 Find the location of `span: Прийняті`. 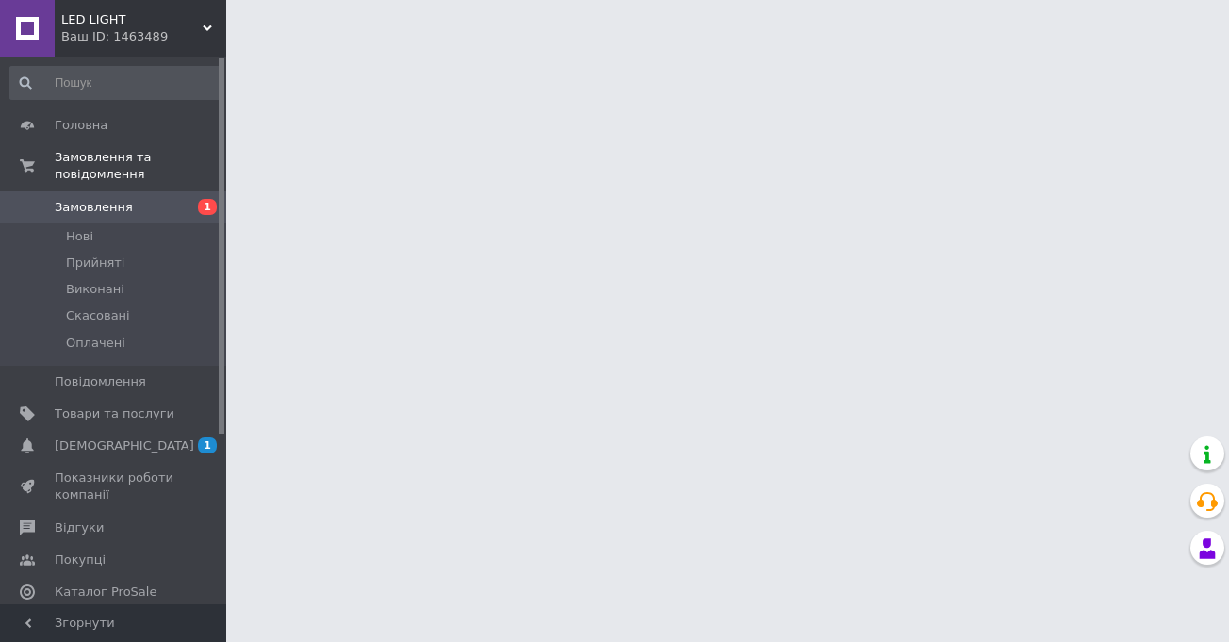

span: Прийняті is located at coordinates (95, 263).